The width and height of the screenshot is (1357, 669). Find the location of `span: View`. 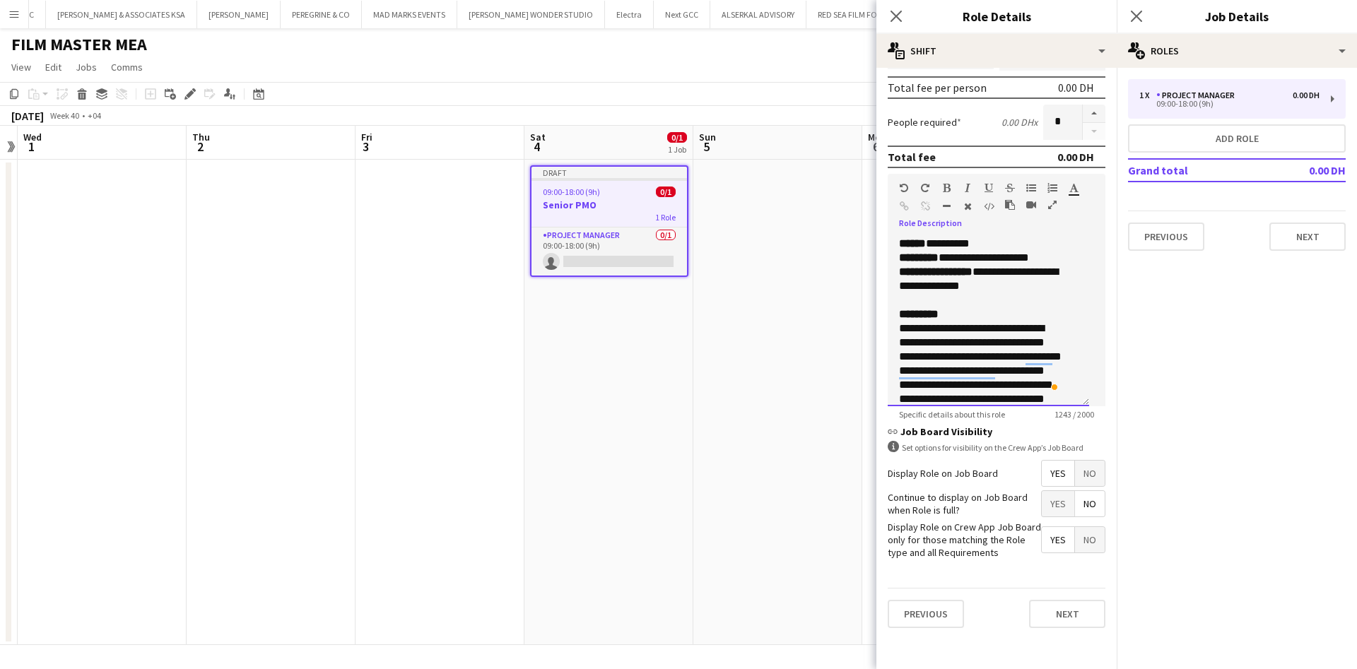

span: View is located at coordinates (21, 67).